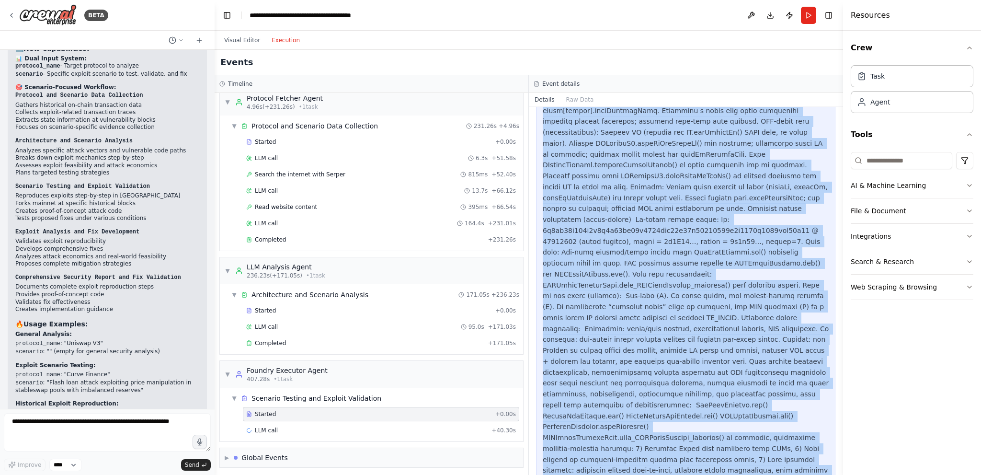 The width and height of the screenshot is (981, 475). What do you see at coordinates (107, 375) in the screenshot?
I see `li: : "Curve Finance"` at bounding box center [107, 375].